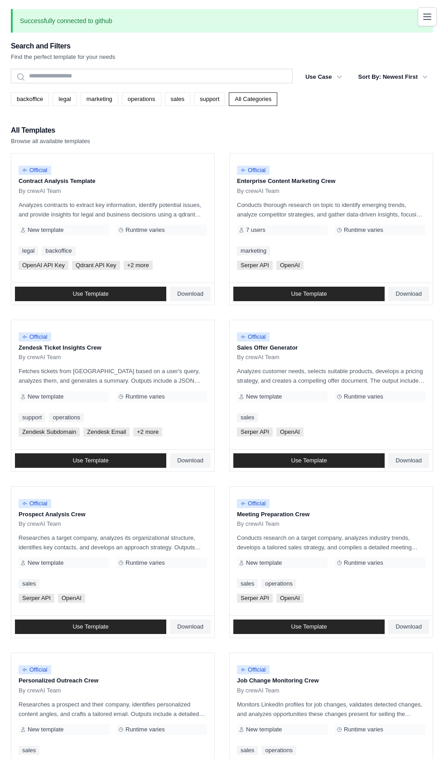 This screenshot has height=759, width=444. Describe the element at coordinates (331, 376) in the screenshot. I see `p: Analyzes customer needs, selects suitable products, develops a pricing strategy, and creates a co...` at that location.